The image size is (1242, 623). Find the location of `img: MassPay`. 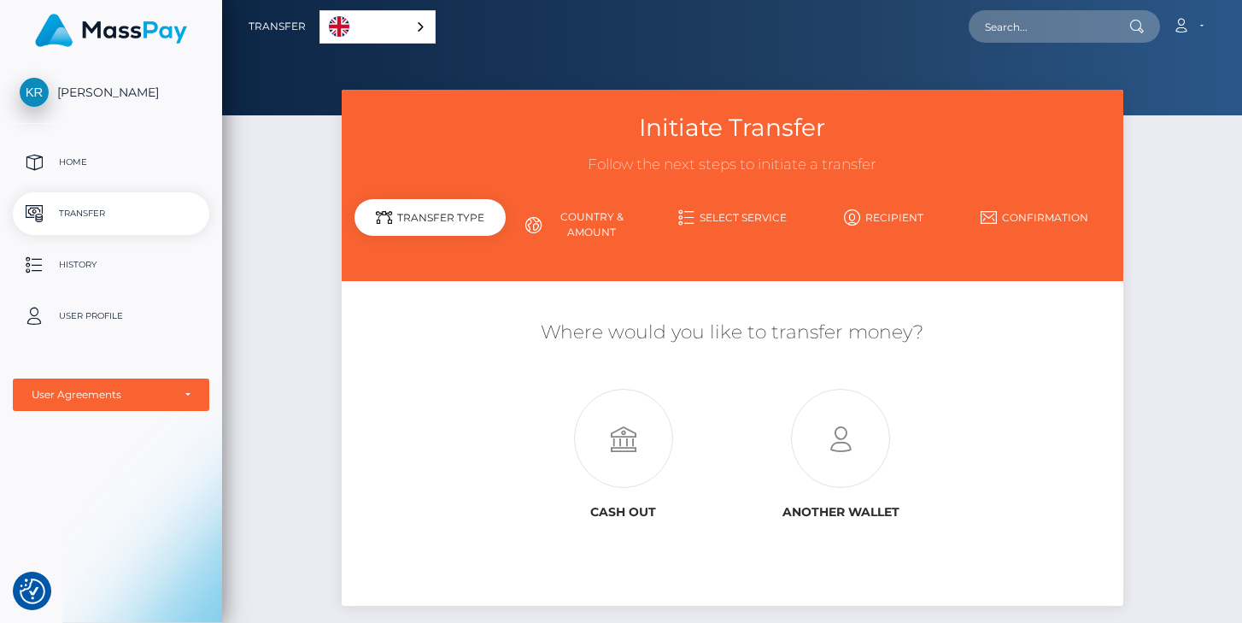

img: MassPay is located at coordinates (111, 30).